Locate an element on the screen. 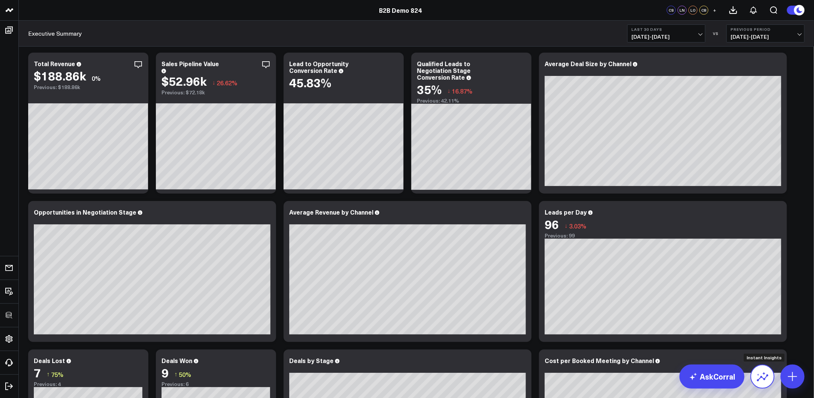 This screenshot has width=814, height=398. div: Cost per Booked Meeting by Channel is located at coordinates (599, 360).